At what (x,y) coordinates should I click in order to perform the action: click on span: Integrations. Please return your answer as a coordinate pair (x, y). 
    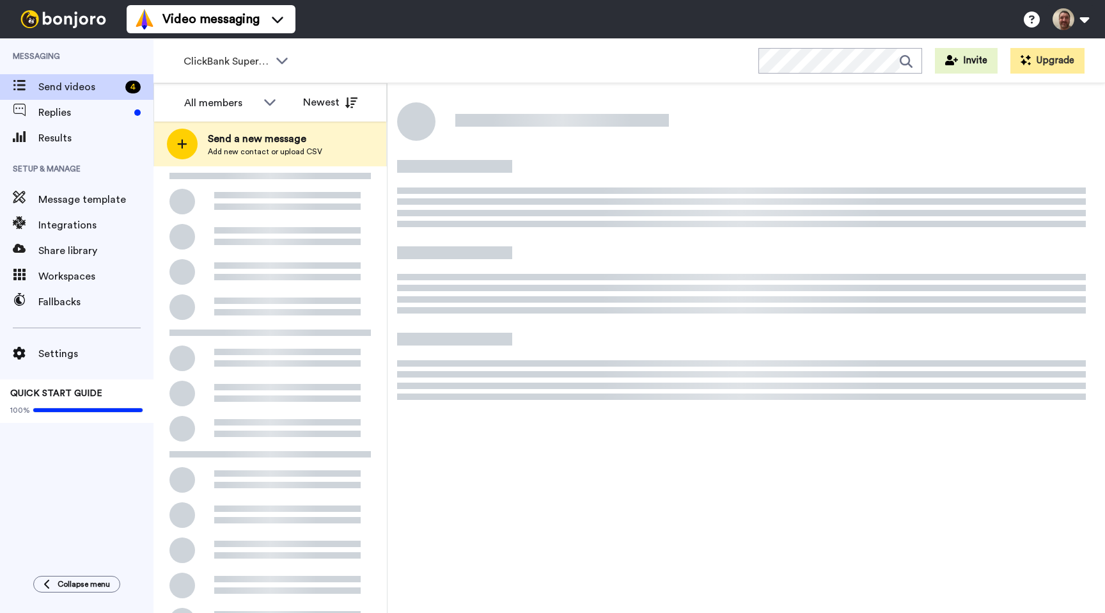
    Looking at the image, I should click on (96, 225).